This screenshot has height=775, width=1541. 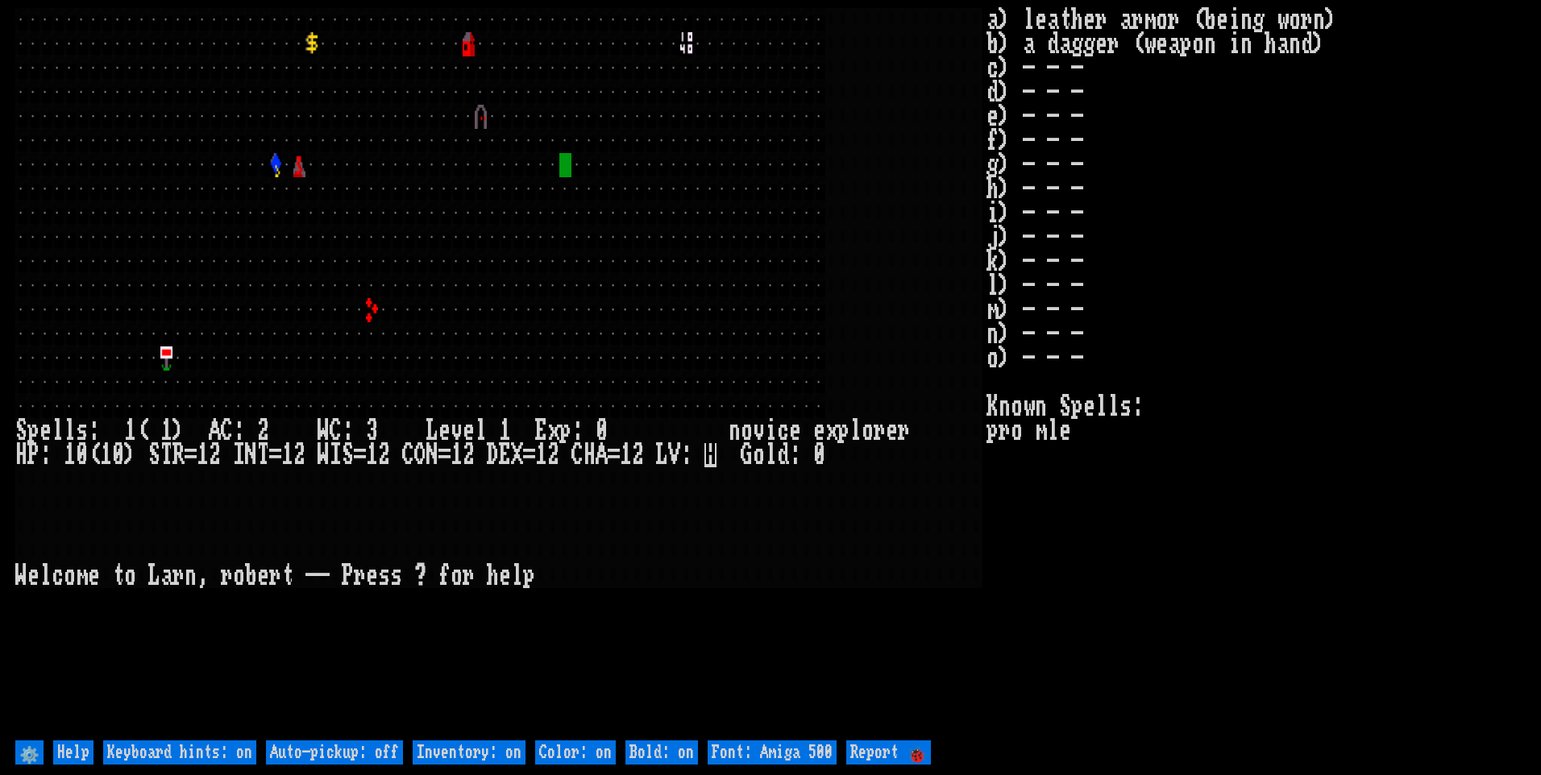 What do you see at coordinates (504, 455) in the screenshot?
I see `div: E` at bounding box center [504, 455].